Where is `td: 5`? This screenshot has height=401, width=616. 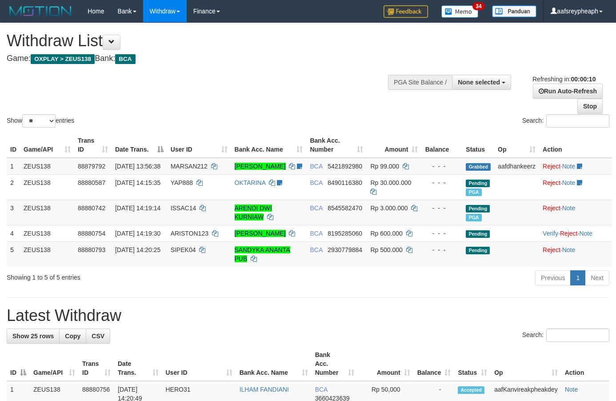 td: 5 is located at coordinates (13, 254).